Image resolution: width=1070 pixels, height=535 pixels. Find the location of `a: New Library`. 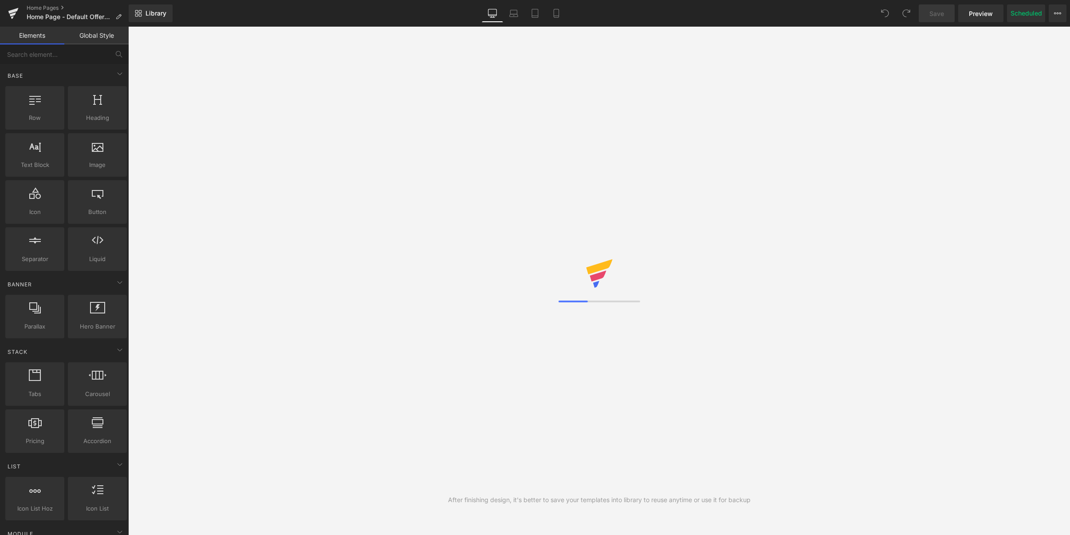

a: New Library is located at coordinates (150, 13).